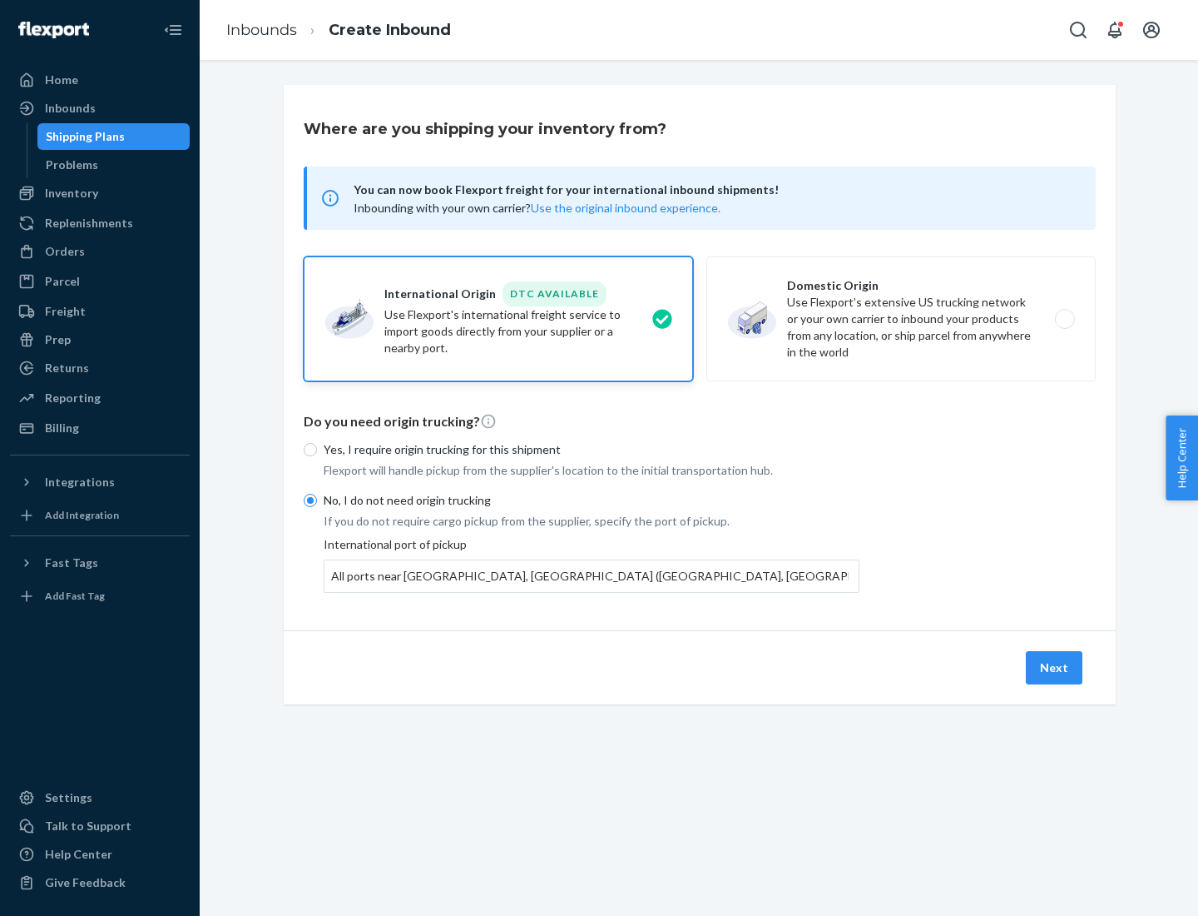 The image size is (1198, 916). I want to click on div: Orders, so click(65, 251).